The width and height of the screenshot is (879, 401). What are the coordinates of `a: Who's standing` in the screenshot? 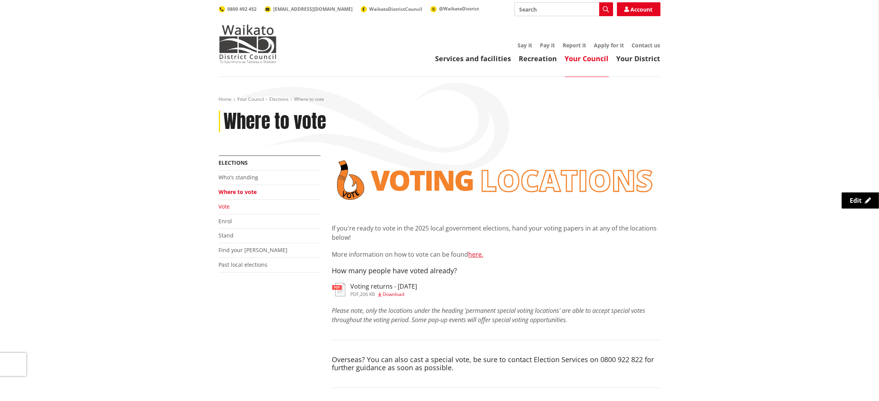 It's located at (238, 177).